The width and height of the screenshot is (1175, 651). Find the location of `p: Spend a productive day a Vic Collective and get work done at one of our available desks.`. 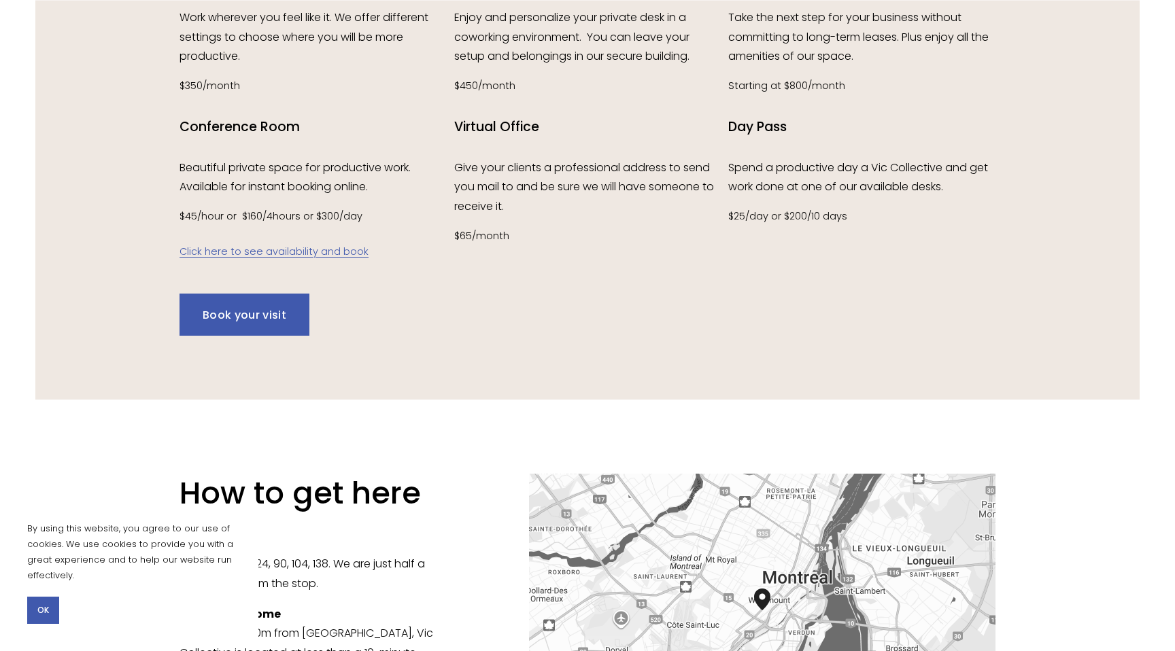

p: Spend a productive day a Vic Collective and get work done at one of our available desks. is located at coordinates (861, 178).